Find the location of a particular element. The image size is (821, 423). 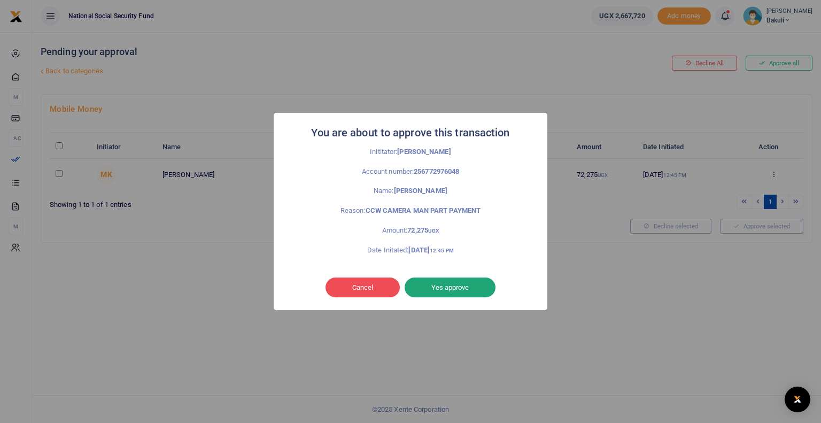

strong: CCW CAMERA MAN PART PAYMENT is located at coordinates (423, 210).